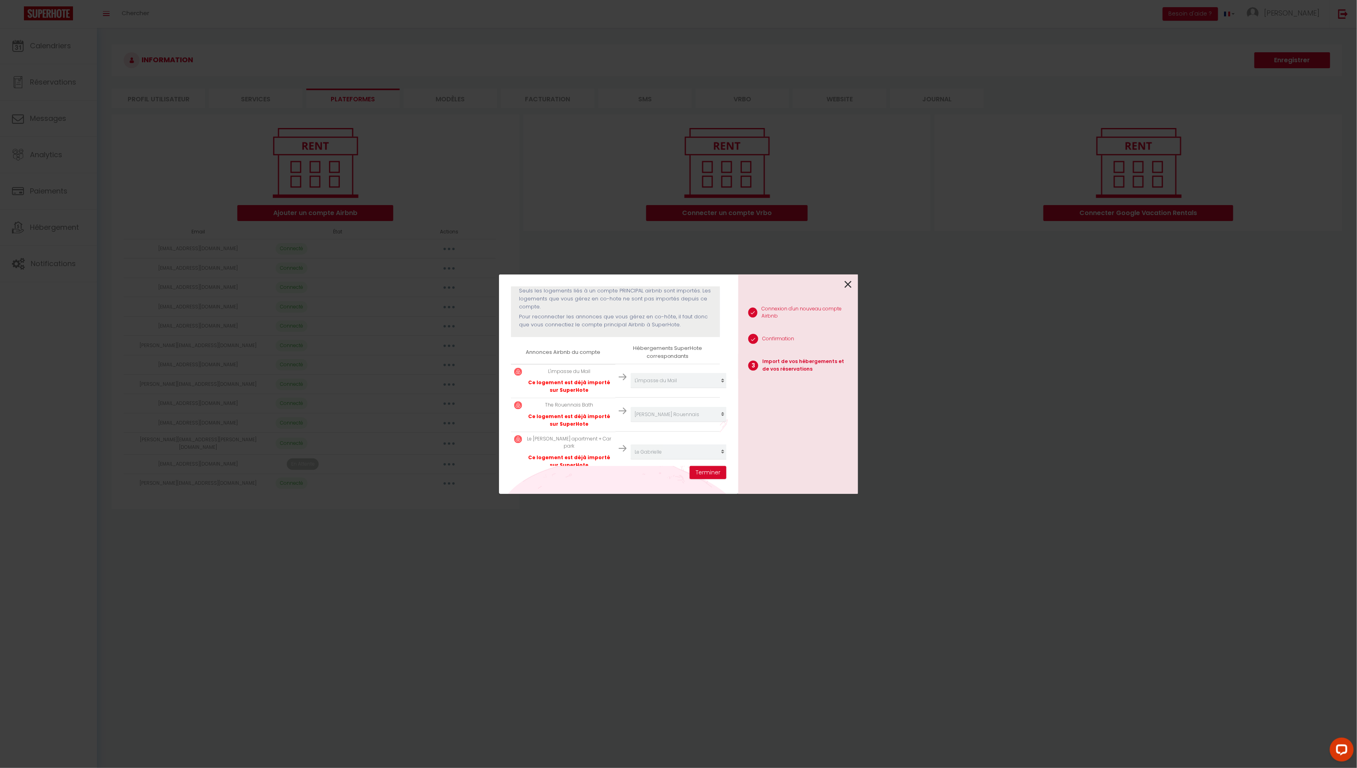  Describe the element at coordinates (615, 321) in the screenshot. I see `p: Pour reconnecter les annonces que vous gérez en co-hôte, il faut donc que vous connectiez le comp...` at that location.